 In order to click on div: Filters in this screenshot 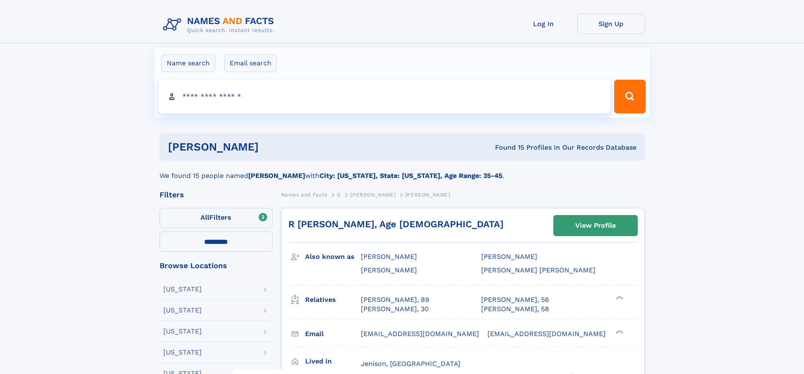, I will do `click(216, 195)`.